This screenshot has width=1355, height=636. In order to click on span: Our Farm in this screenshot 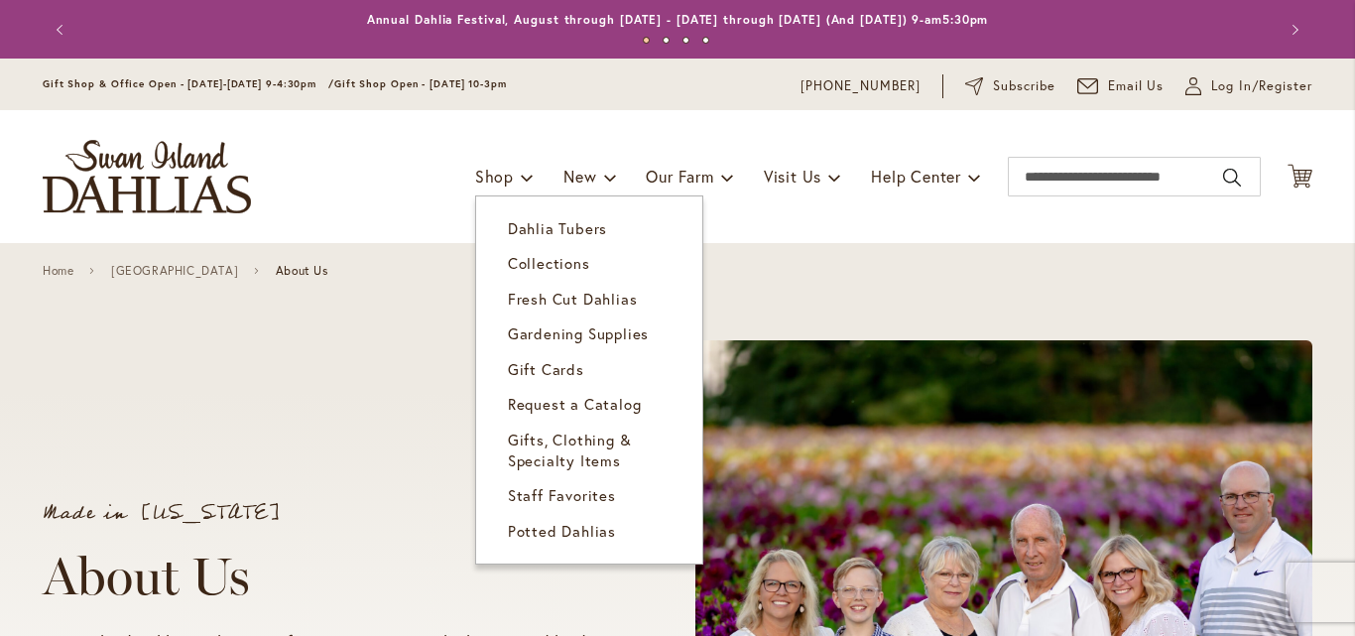, I will do `click(680, 176)`.